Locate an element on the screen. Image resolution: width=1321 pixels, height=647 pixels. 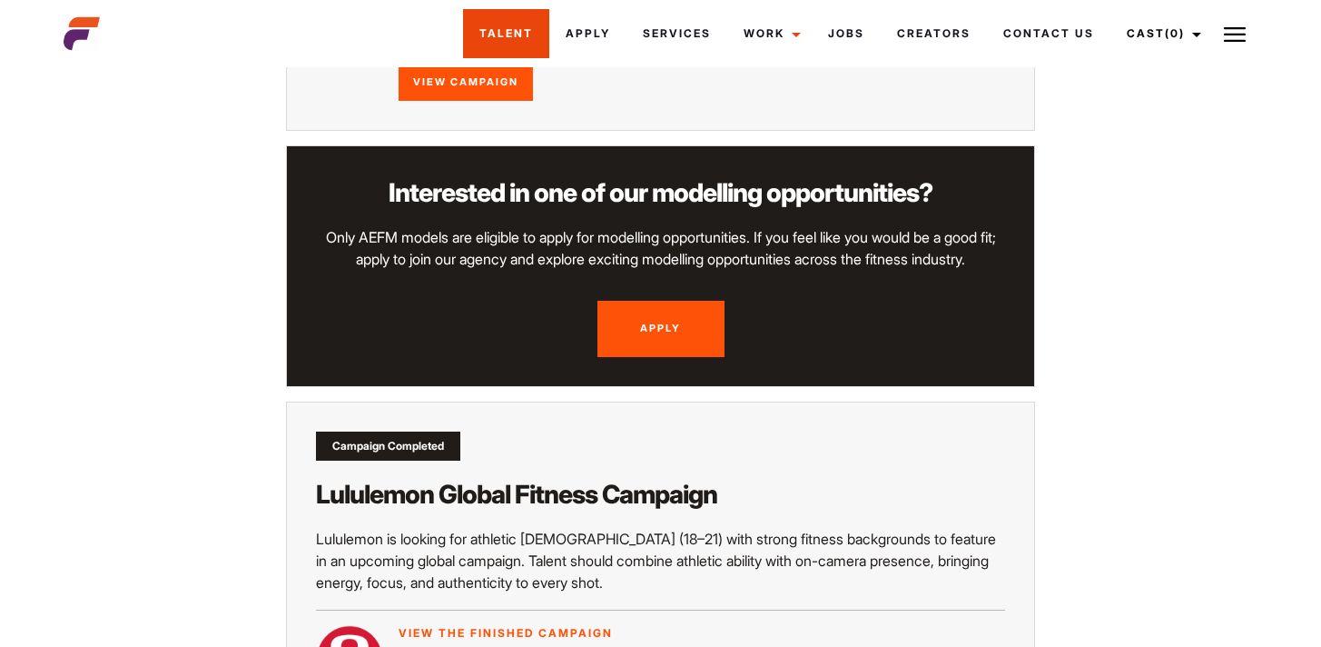
img: Burger icon is located at coordinates (1235, 35).